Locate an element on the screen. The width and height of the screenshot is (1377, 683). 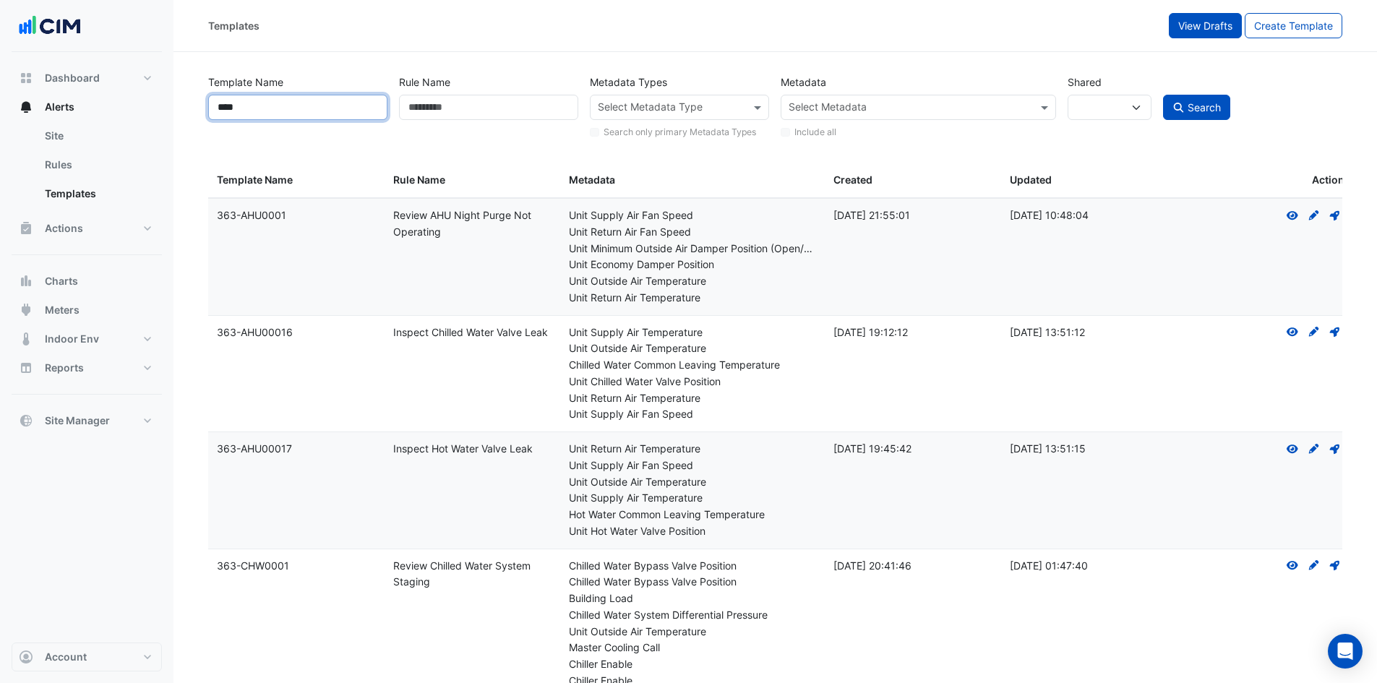
button: Meters is located at coordinates (87, 310).